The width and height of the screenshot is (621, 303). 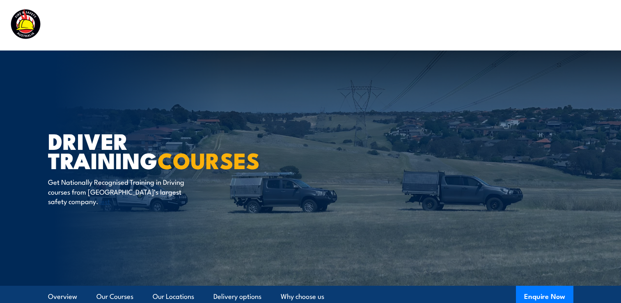 What do you see at coordinates (516, 25) in the screenshot?
I see `a: Learner Portal` at bounding box center [516, 25].